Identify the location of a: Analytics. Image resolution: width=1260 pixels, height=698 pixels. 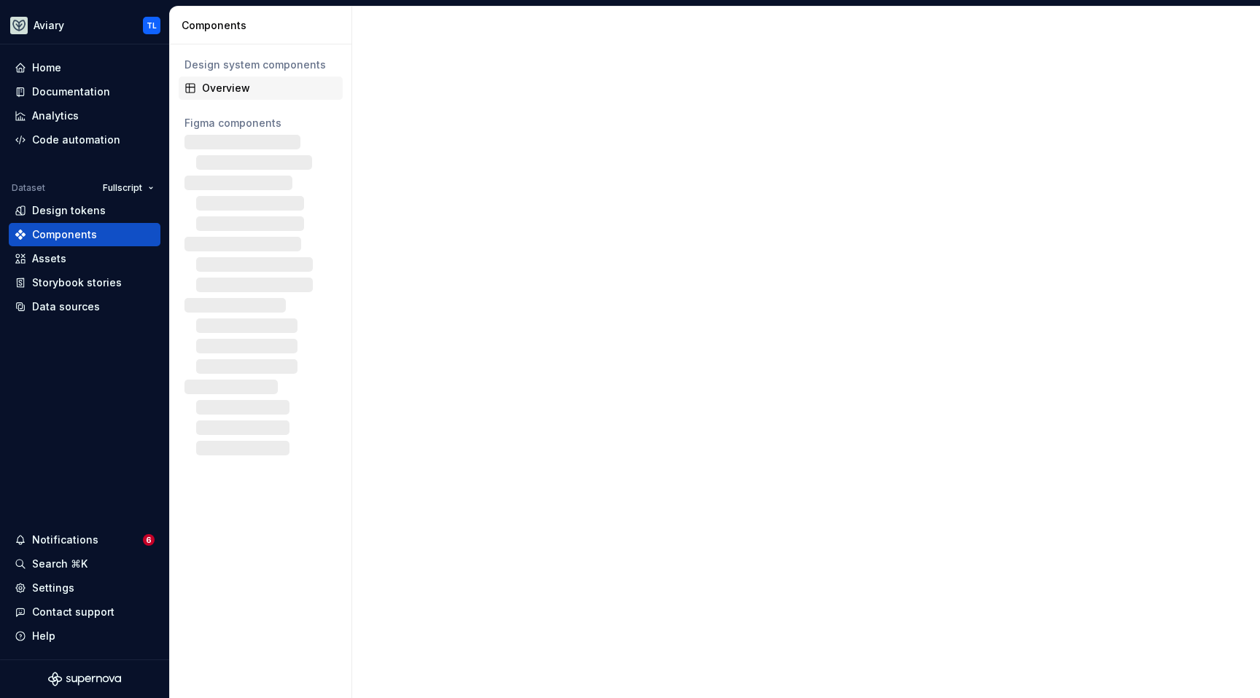
(85, 116).